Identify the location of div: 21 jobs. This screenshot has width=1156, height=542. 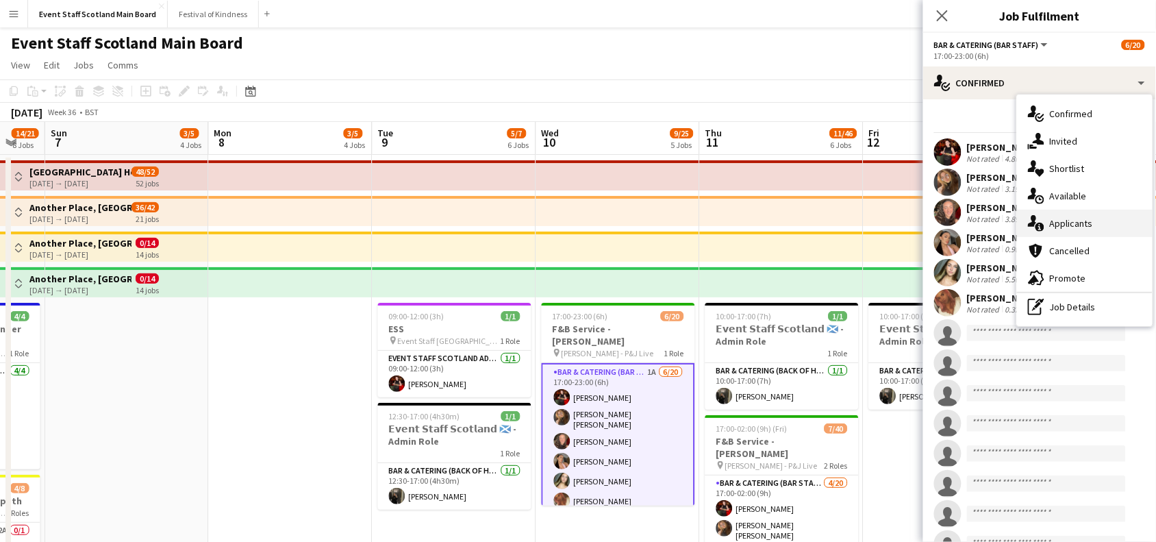
(147, 218).